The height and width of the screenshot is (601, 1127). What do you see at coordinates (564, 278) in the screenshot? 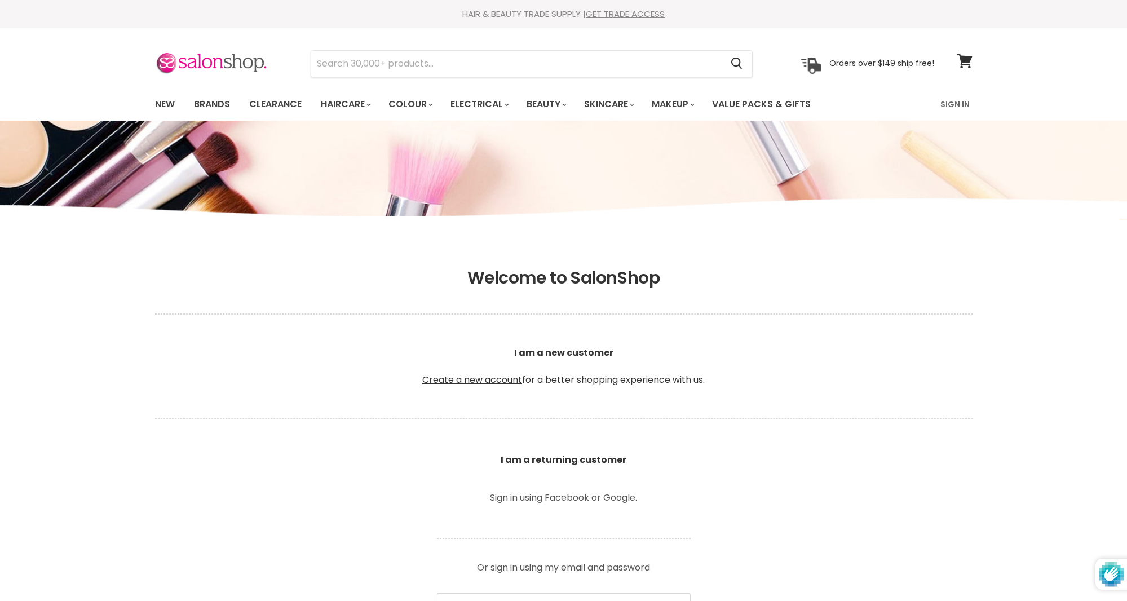
I see `h1: Welcome to SalonShop` at bounding box center [564, 278].